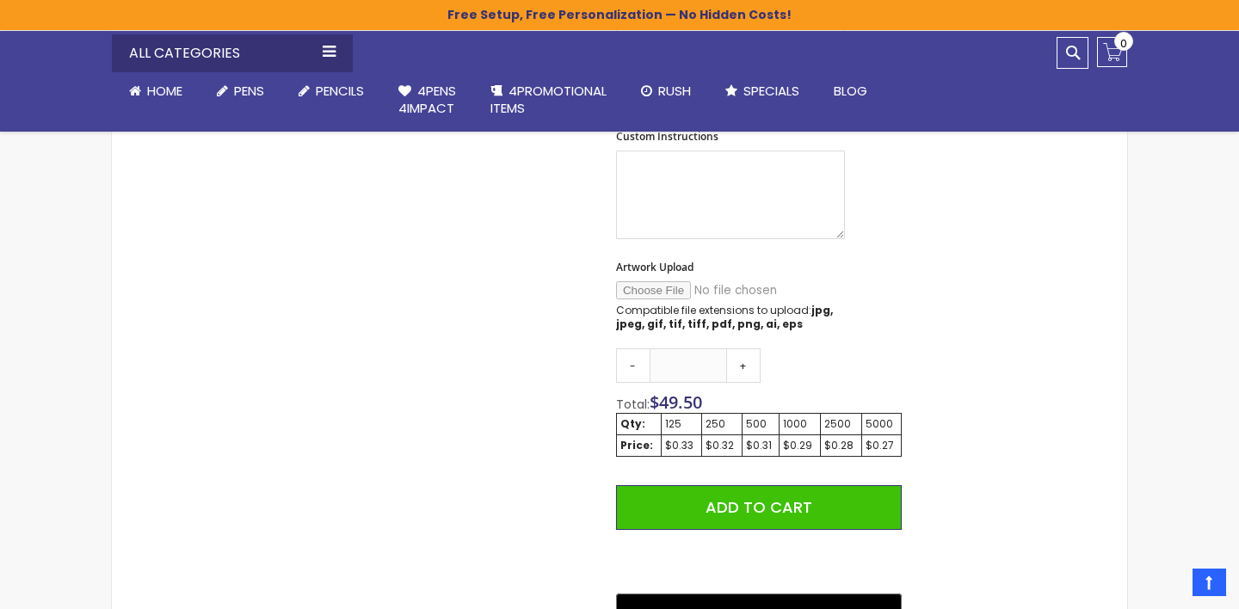 The height and width of the screenshot is (609, 1239). What do you see at coordinates (164, 90) in the screenshot?
I see `span: Home` at bounding box center [164, 90].